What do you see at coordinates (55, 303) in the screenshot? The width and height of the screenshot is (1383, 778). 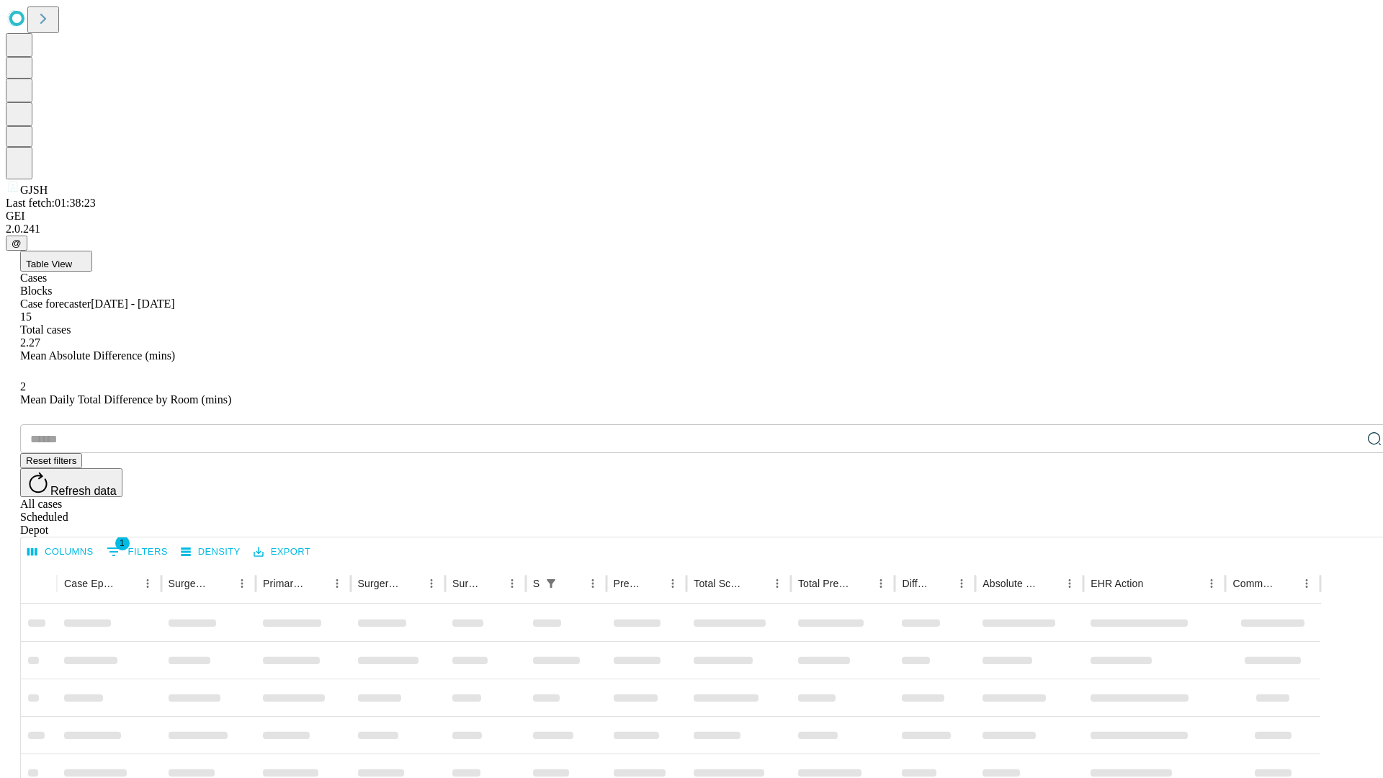 I see `span: Case forecaster` at bounding box center [55, 303].